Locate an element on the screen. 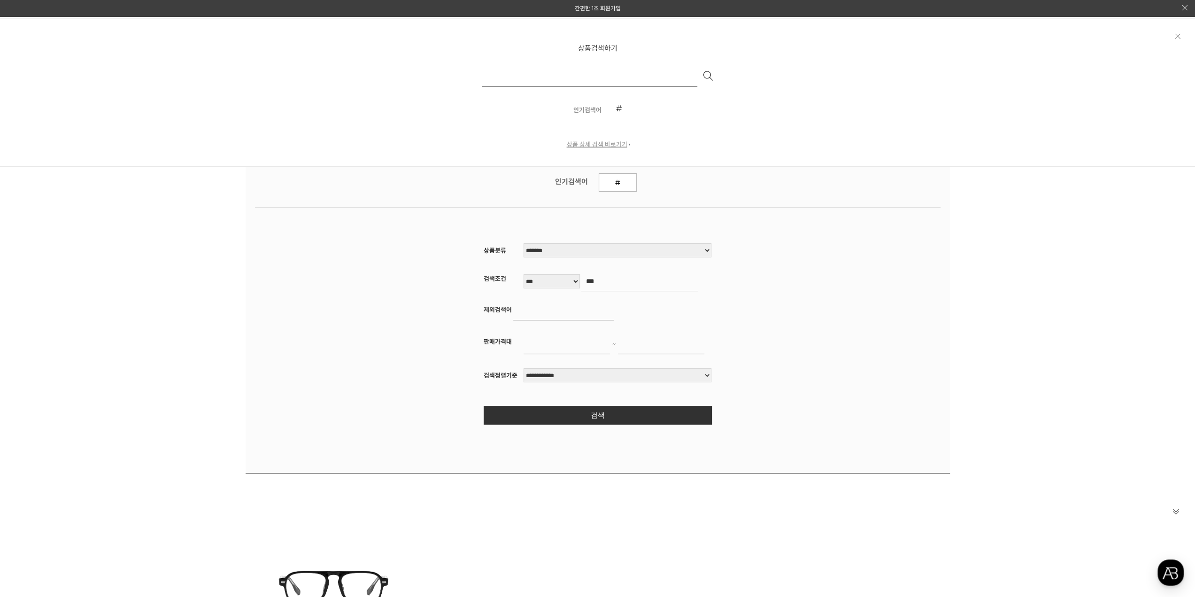 This screenshot has width=1195, height=597. a: 상품 상세 검색 바로가기 is located at coordinates (599, 144).